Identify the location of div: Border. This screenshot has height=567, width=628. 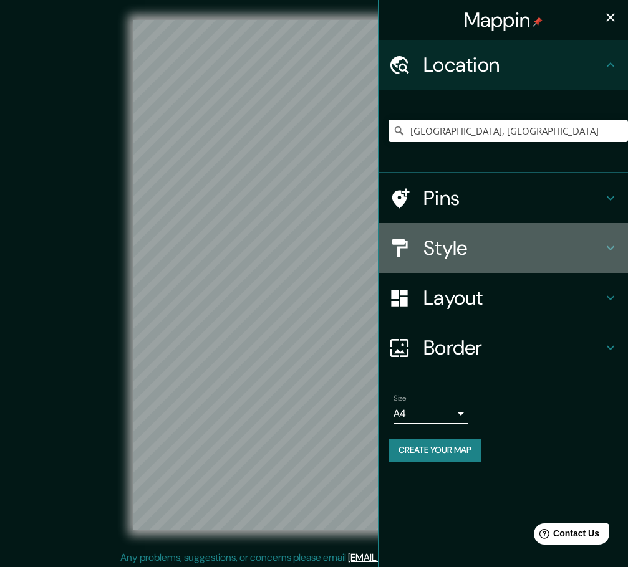
(503, 348).